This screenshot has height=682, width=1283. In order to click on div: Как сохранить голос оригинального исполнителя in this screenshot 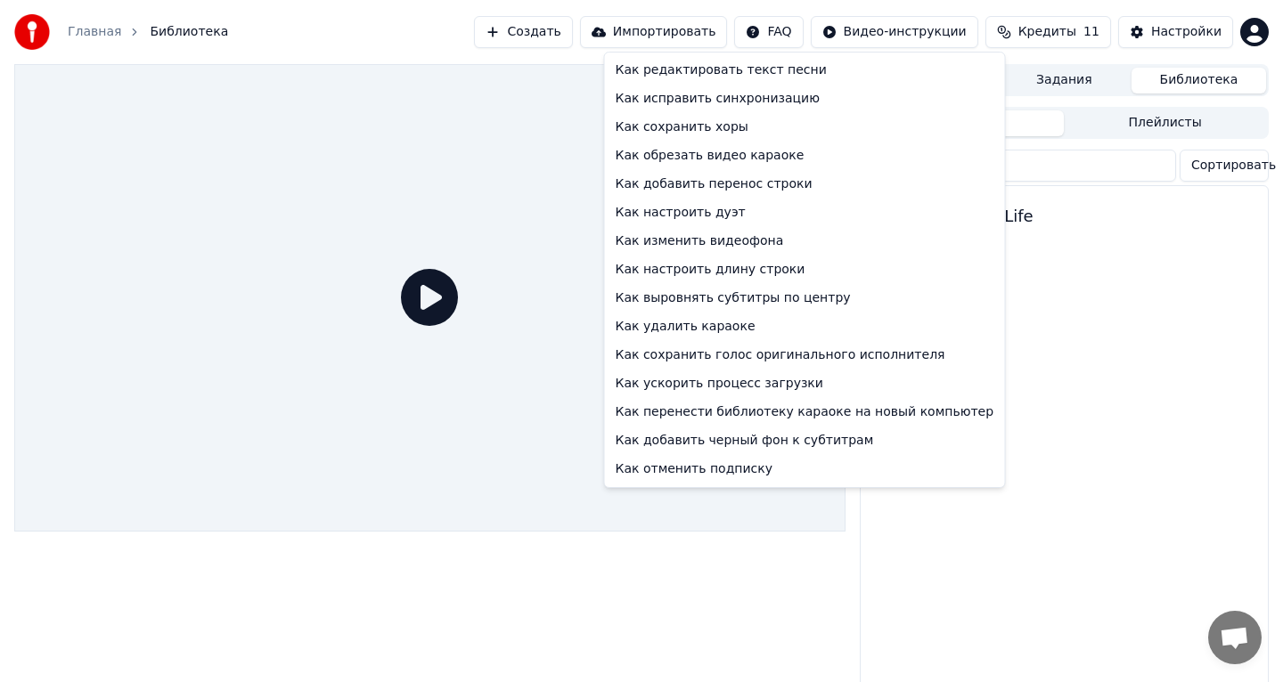, I will do `click(804, 355)`.